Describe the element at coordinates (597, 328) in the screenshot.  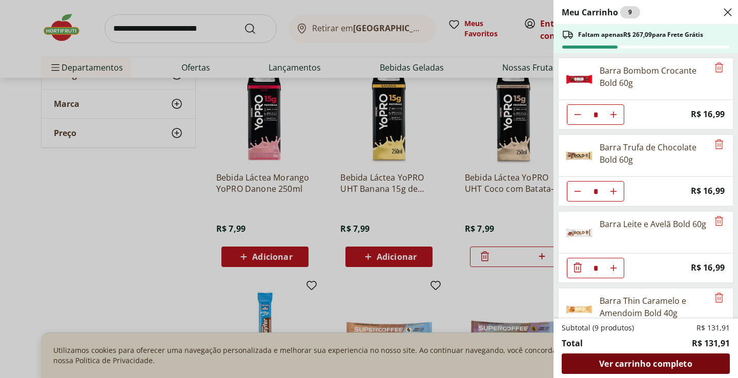
I see `span: Subtotal (9 produtos)` at that location.